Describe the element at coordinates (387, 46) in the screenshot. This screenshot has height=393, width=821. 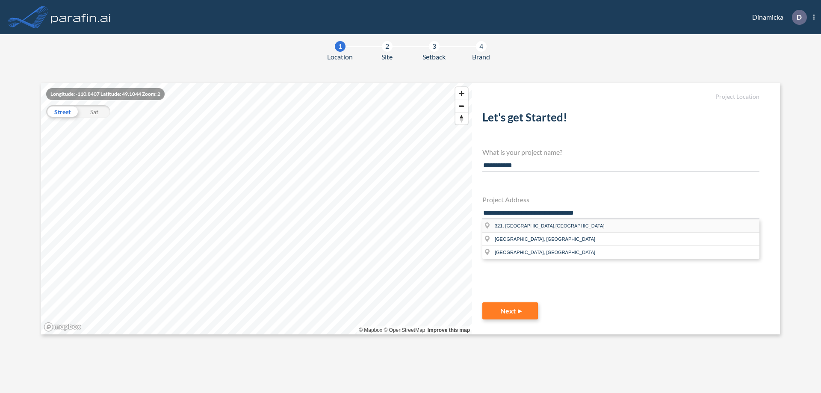
I see `div: 2` at that location.